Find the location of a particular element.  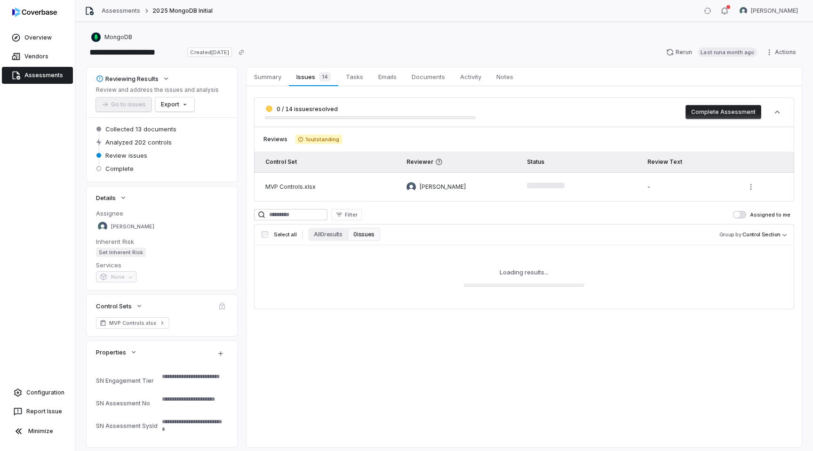

button: https://mongodb.com/MongoDB is located at coordinates (111, 37).